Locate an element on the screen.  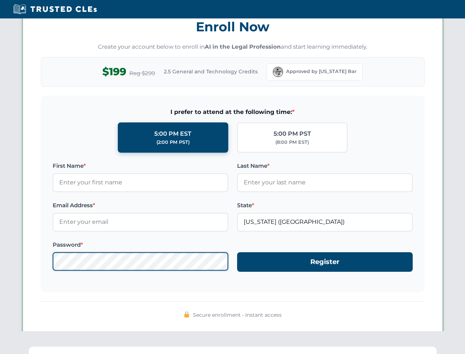
div: (8:00 PM EST) is located at coordinates (292, 142).